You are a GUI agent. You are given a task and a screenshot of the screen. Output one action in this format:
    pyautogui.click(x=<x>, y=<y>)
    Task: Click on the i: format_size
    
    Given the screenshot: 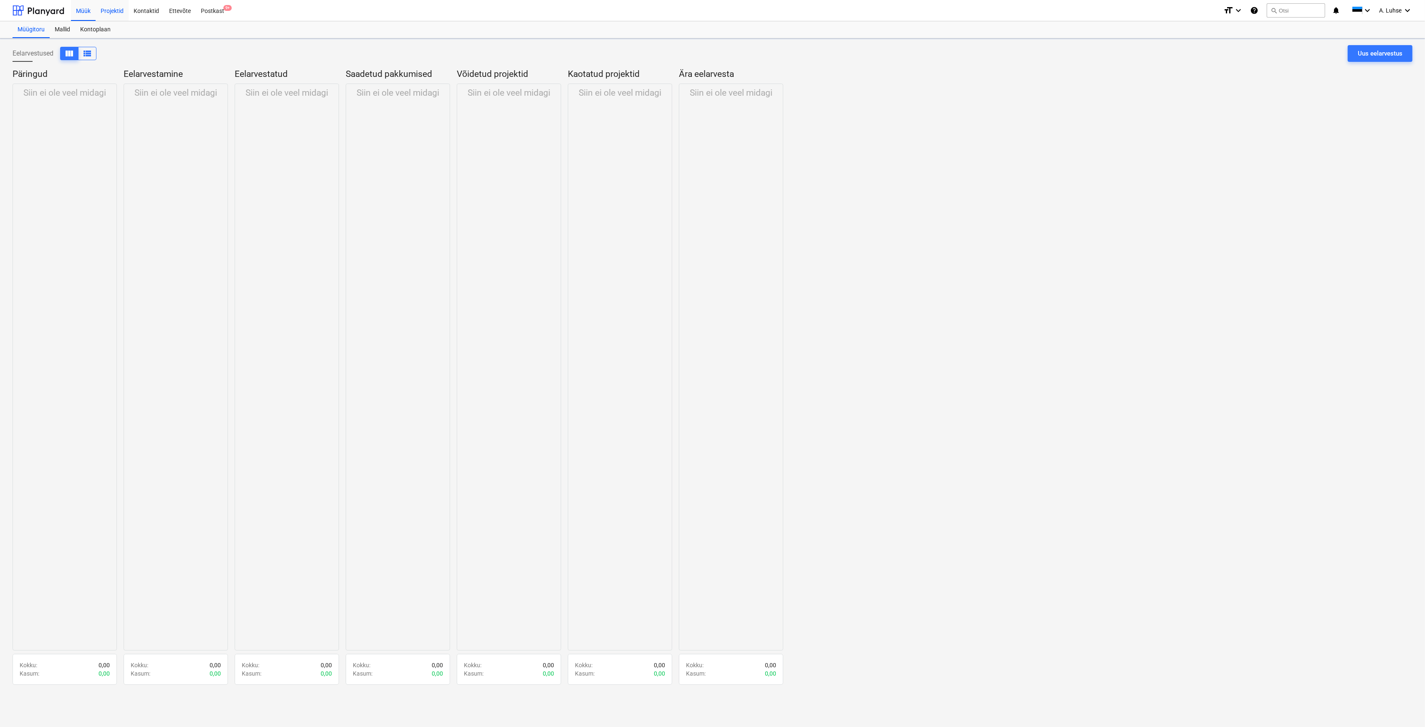 What is the action you would take?
    pyautogui.click(x=1229, y=10)
    